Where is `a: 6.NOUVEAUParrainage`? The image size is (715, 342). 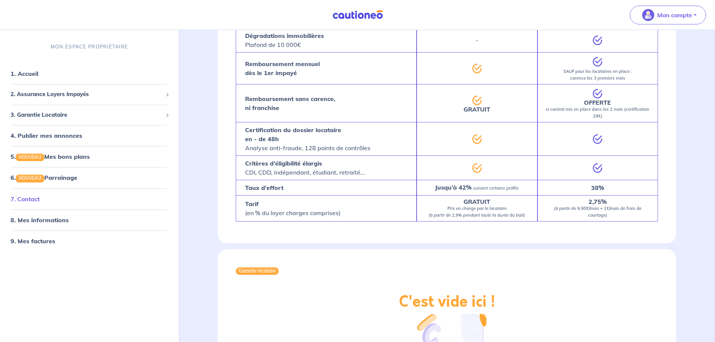
a: 6.NOUVEAUParrainage is located at coordinates (44, 178).